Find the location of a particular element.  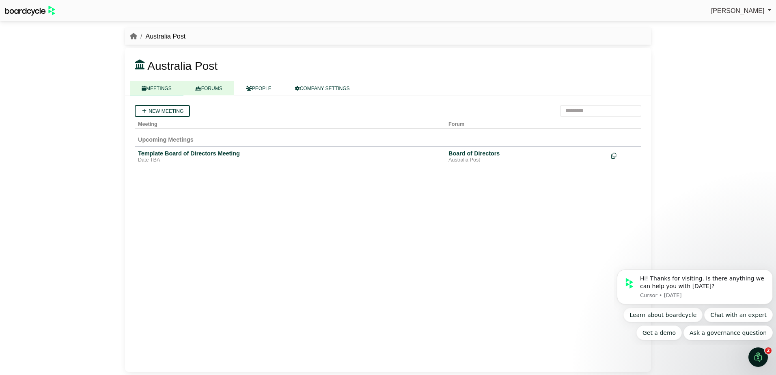

a: FORUMS is located at coordinates (209, 88).